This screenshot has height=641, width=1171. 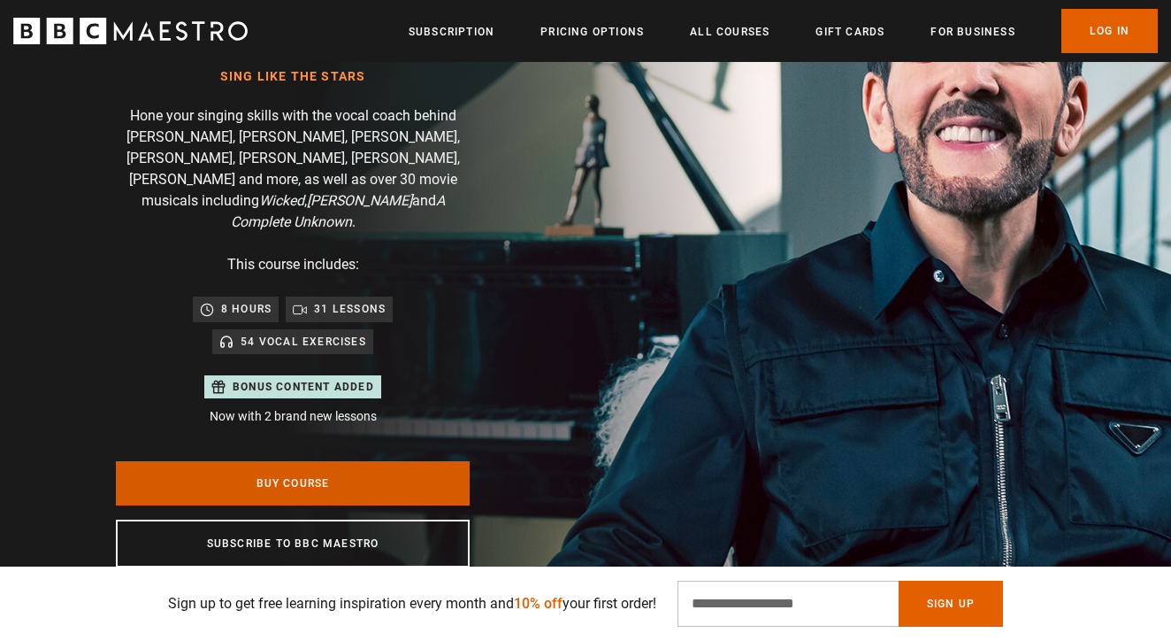 I want to click on h1: Sing Like the Stars, so click(x=293, y=77).